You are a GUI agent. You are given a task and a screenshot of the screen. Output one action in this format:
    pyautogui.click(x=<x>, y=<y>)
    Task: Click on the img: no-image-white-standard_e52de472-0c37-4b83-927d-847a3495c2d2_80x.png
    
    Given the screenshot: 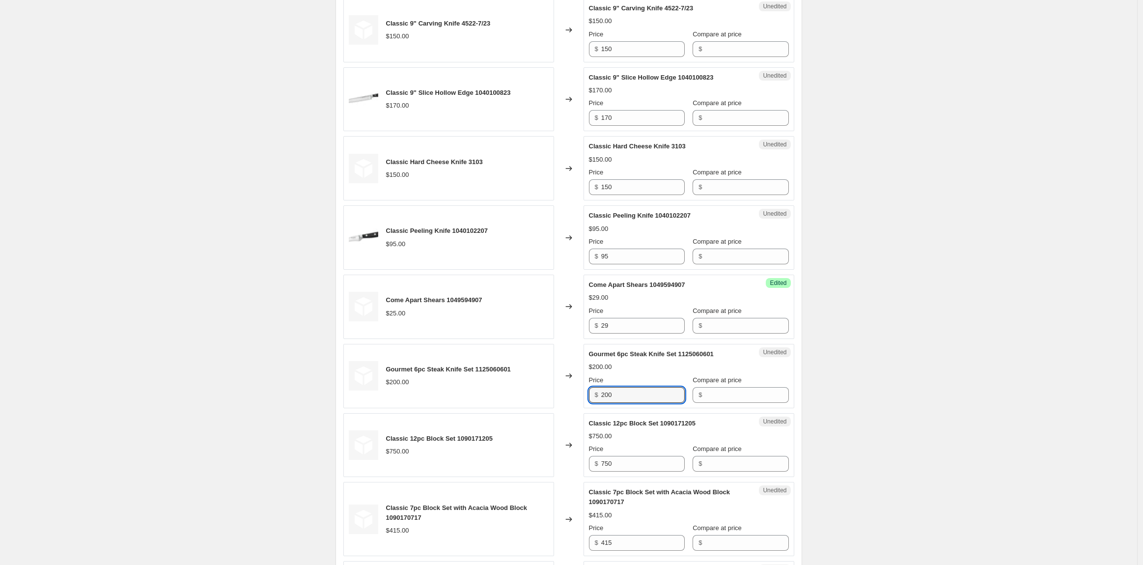 What is the action you would take?
    pyautogui.click(x=364, y=307)
    